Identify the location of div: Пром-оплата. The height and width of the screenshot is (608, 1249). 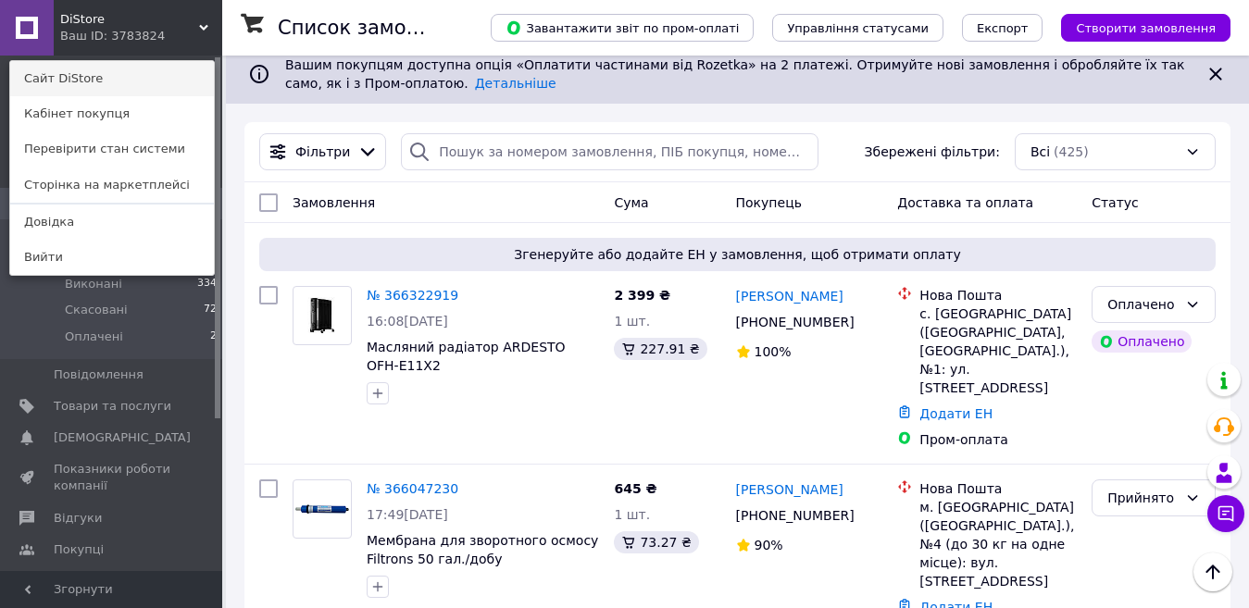
(998, 440).